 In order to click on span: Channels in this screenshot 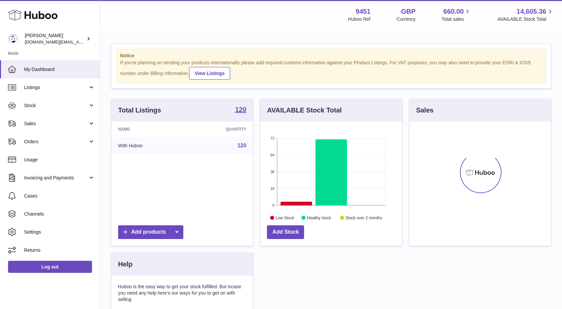, I will do `click(59, 214)`.